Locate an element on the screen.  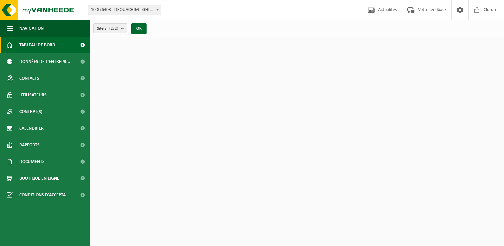
span: Contrat(s) is located at coordinates (31, 112).